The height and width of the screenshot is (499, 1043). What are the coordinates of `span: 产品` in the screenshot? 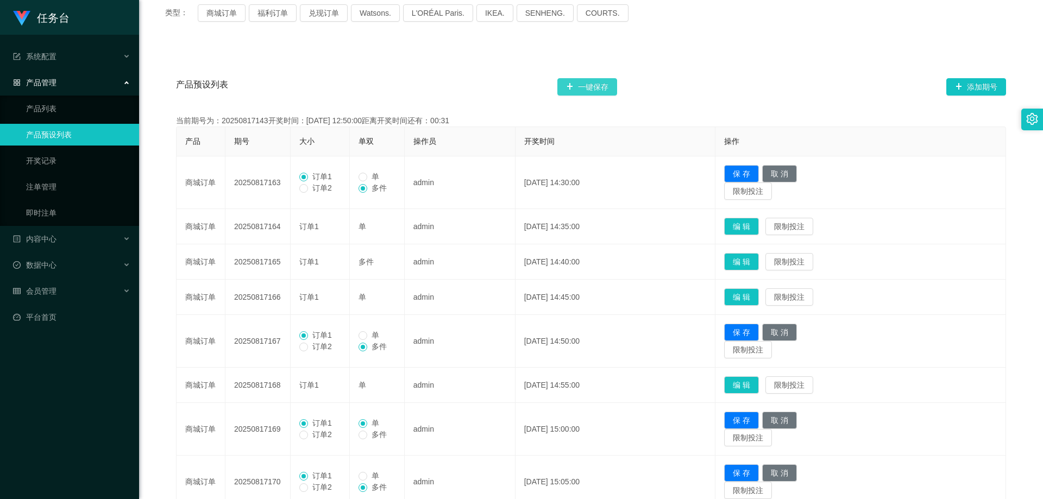 It's located at (193, 141).